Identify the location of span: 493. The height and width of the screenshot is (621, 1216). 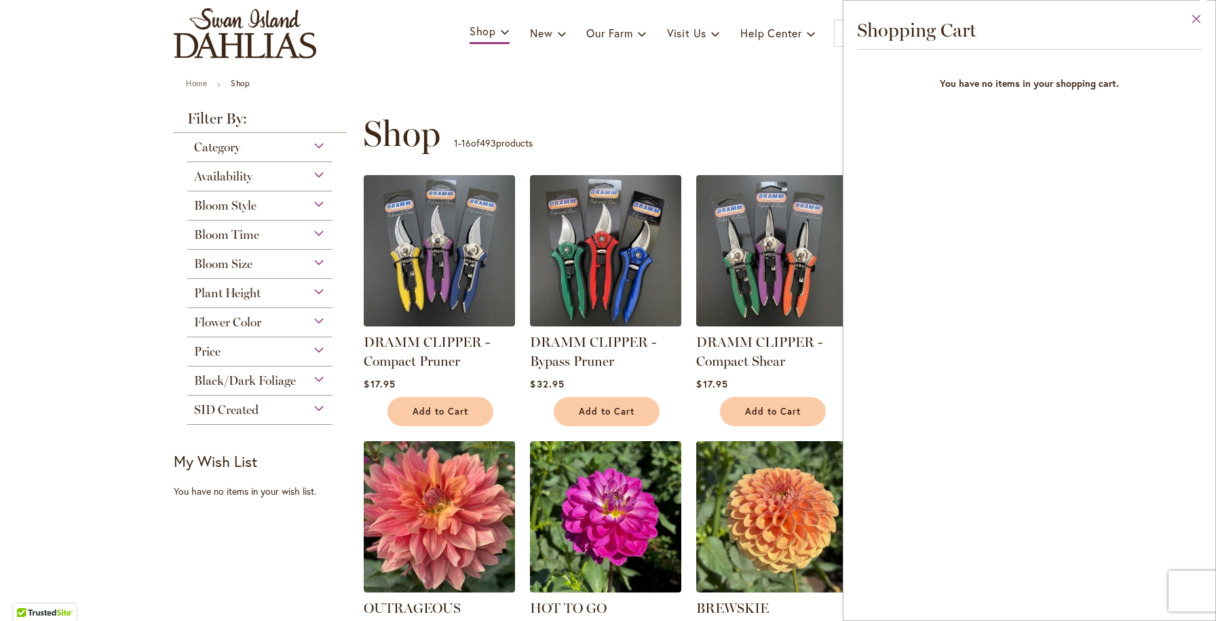
(488, 142).